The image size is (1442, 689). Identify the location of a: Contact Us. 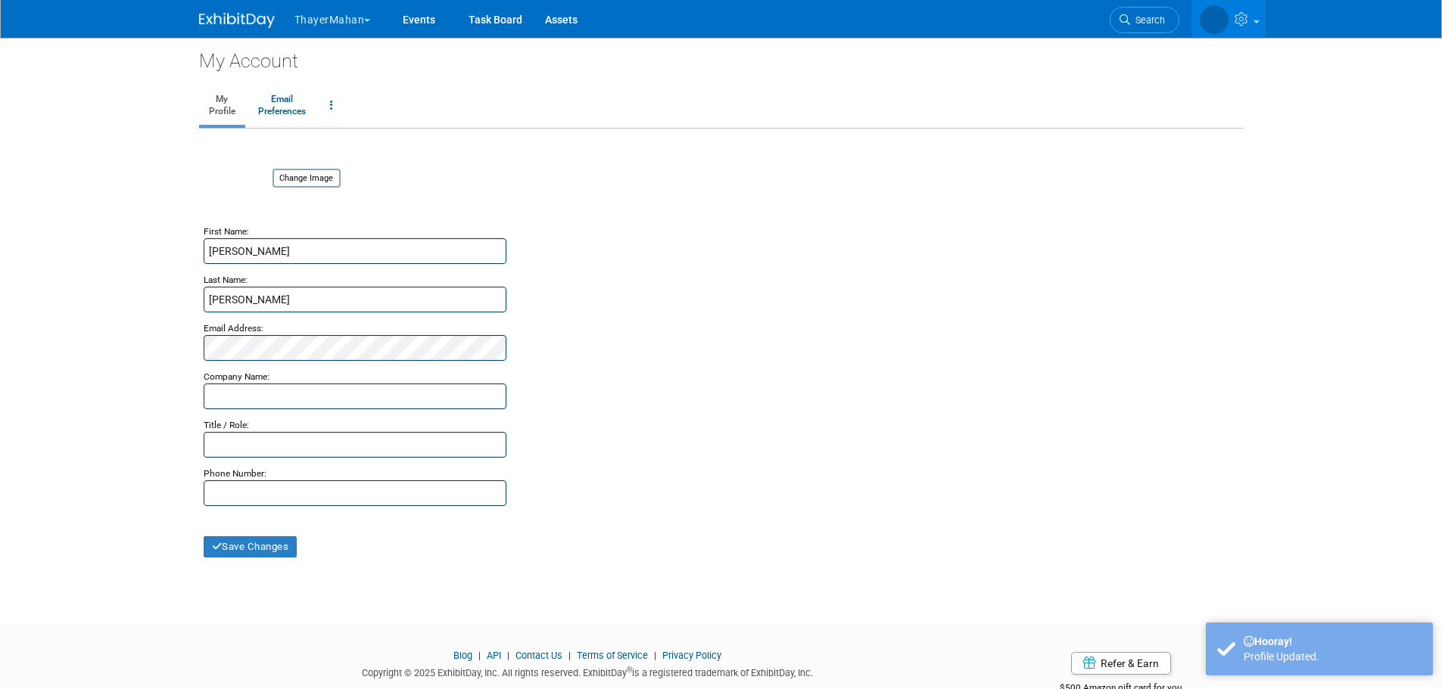
(539, 655).